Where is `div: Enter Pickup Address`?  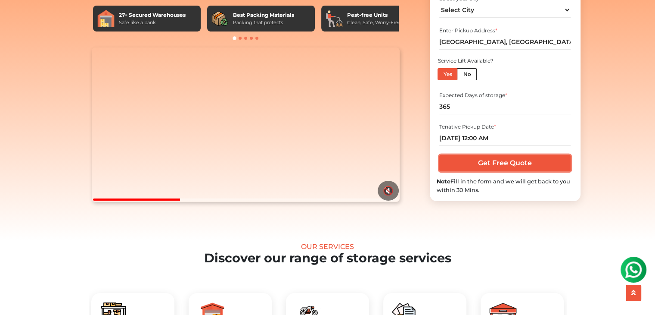
div: Enter Pickup Address is located at coordinates (505, 31).